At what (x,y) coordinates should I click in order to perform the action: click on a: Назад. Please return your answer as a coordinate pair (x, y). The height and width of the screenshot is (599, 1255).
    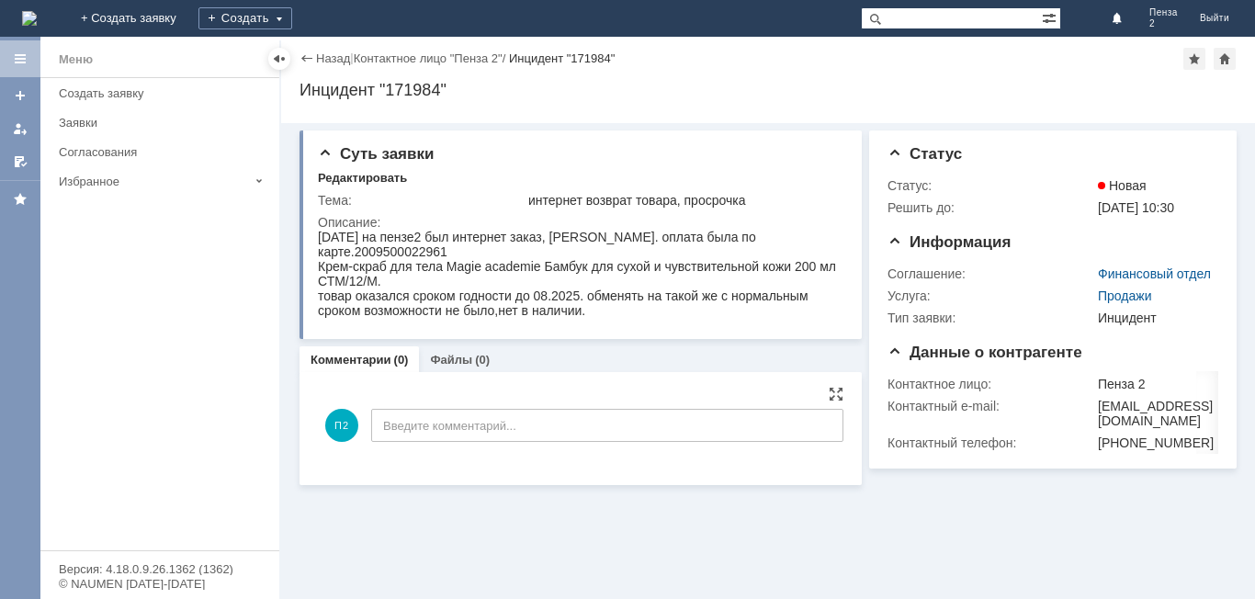
    Looking at the image, I should click on (333, 58).